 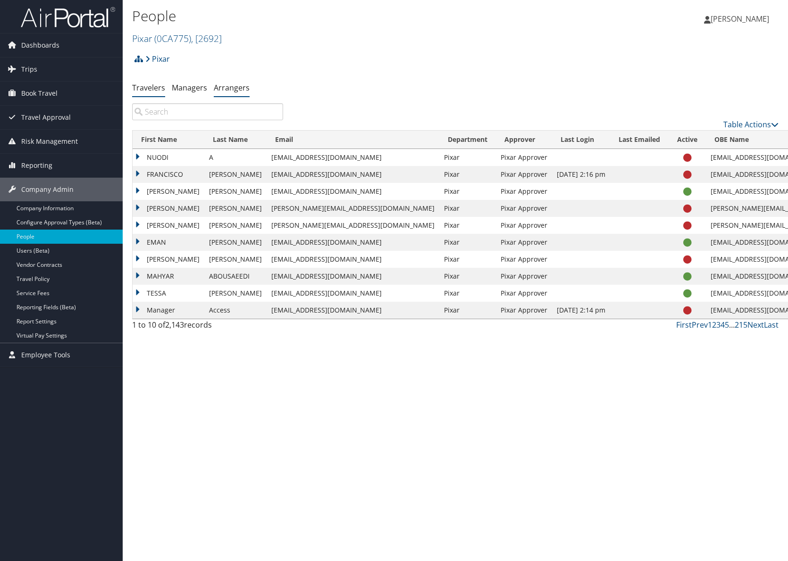 I want to click on th: Last Name: activate to sort column descending, so click(x=235, y=140).